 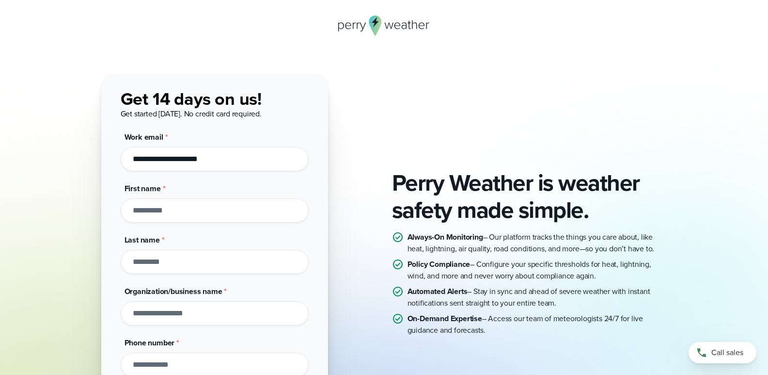 I want to click on span: First name, so click(x=143, y=188).